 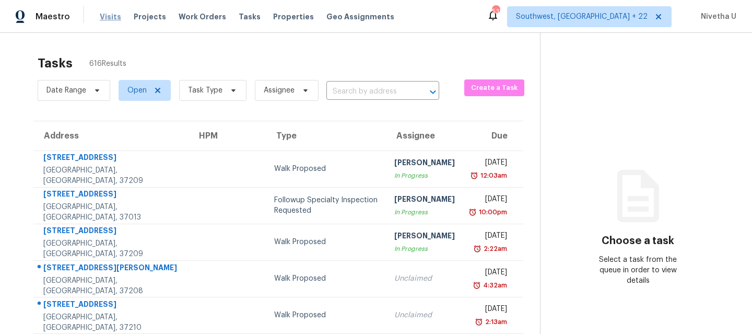 What do you see at coordinates (494, 88) in the screenshot?
I see `button: Create a Task` at bounding box center [494, 88].